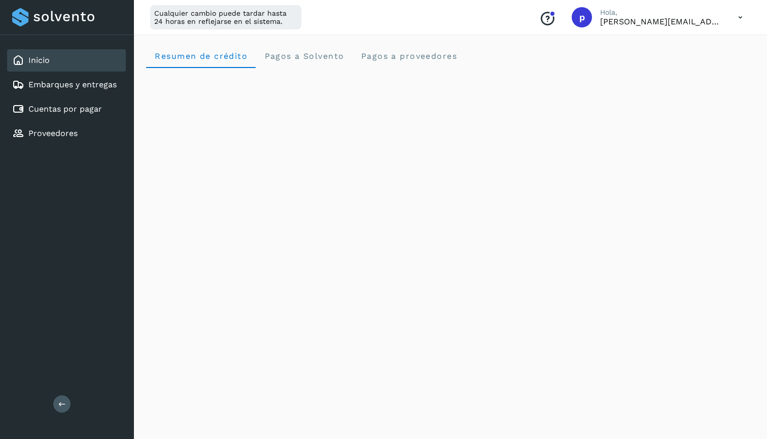  What do you see at coordinates (66, 85) in the screenshot?
I see `div: Embarques y entregas` at bounding box center [66, 85].